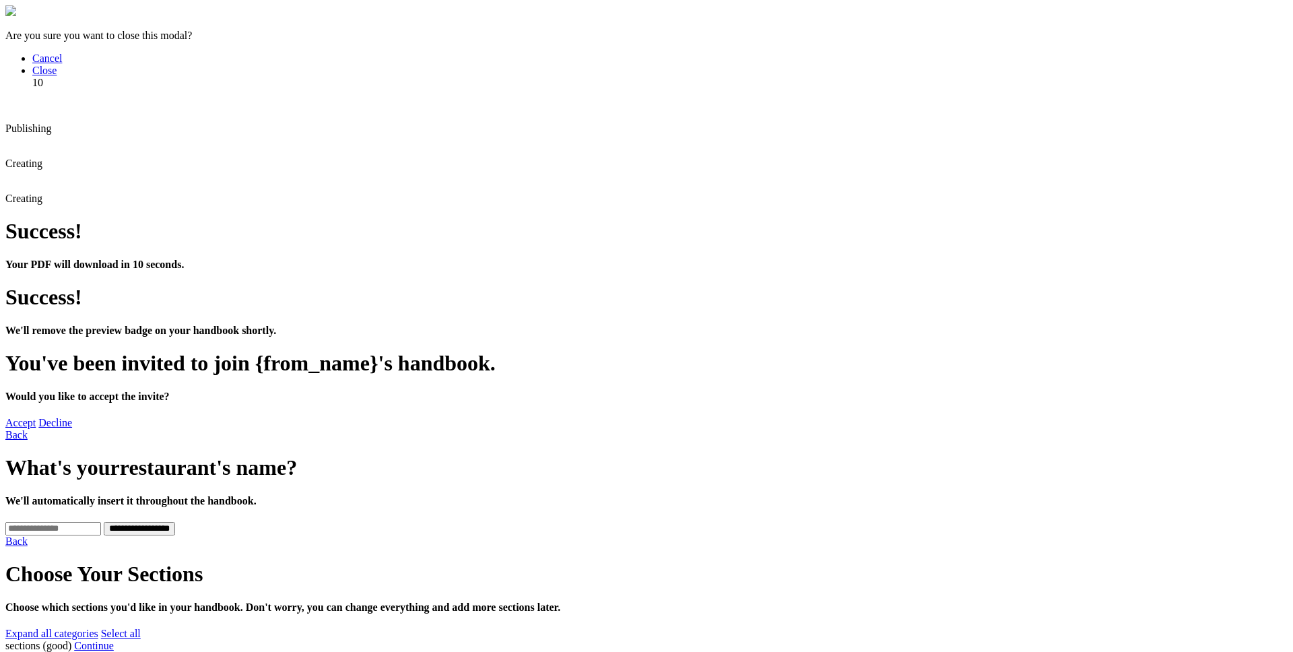  I want to click on p: Are you sure you want to close this modal?, so click(646, 36).